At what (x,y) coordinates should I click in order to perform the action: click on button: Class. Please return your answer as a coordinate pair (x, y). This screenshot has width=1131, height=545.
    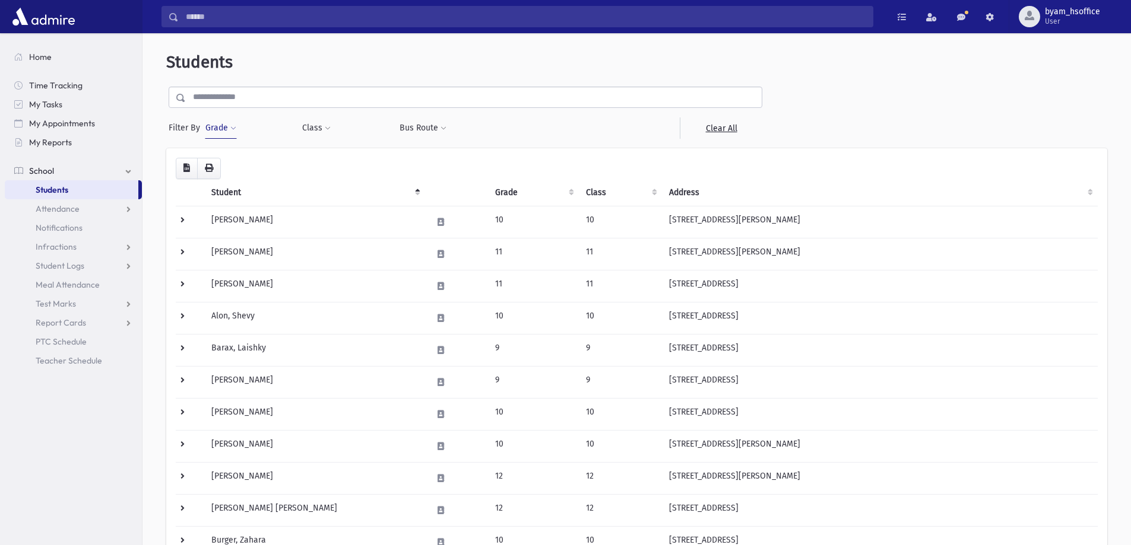
    Looking at the image, I should click on (316, 128).